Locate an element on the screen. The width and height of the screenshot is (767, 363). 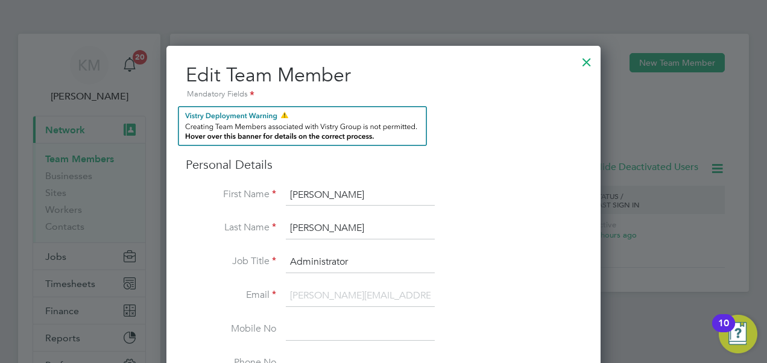
label: Mobile No is located at coordinates (231, 329).